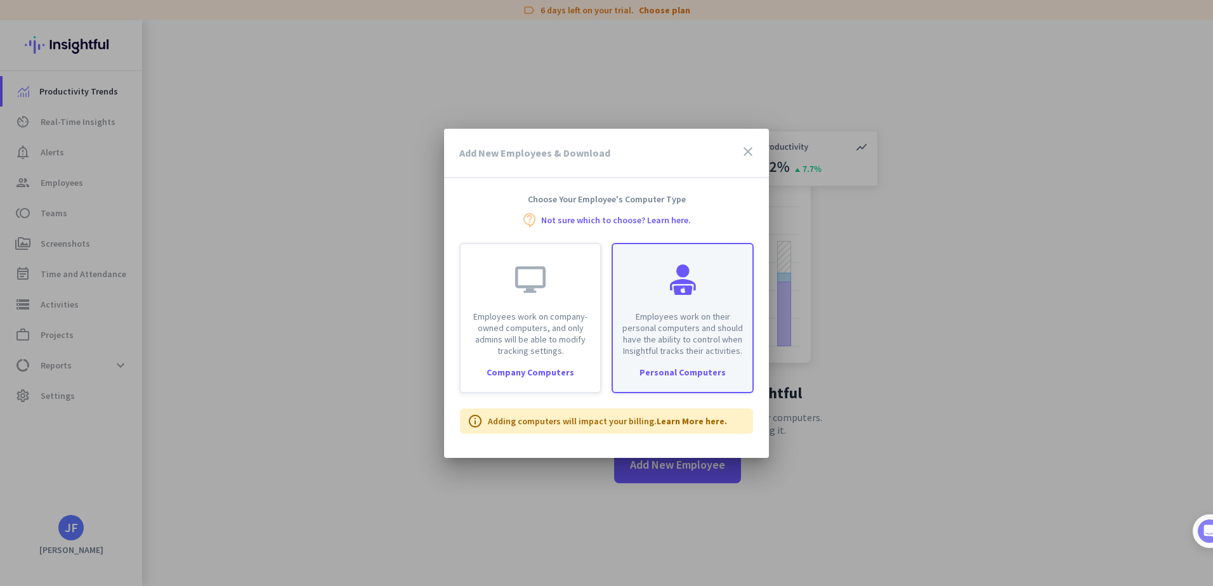 Image resolution: width=1213 pixels, height=586 pixels. I want to click on i: close, so click(748, 152).